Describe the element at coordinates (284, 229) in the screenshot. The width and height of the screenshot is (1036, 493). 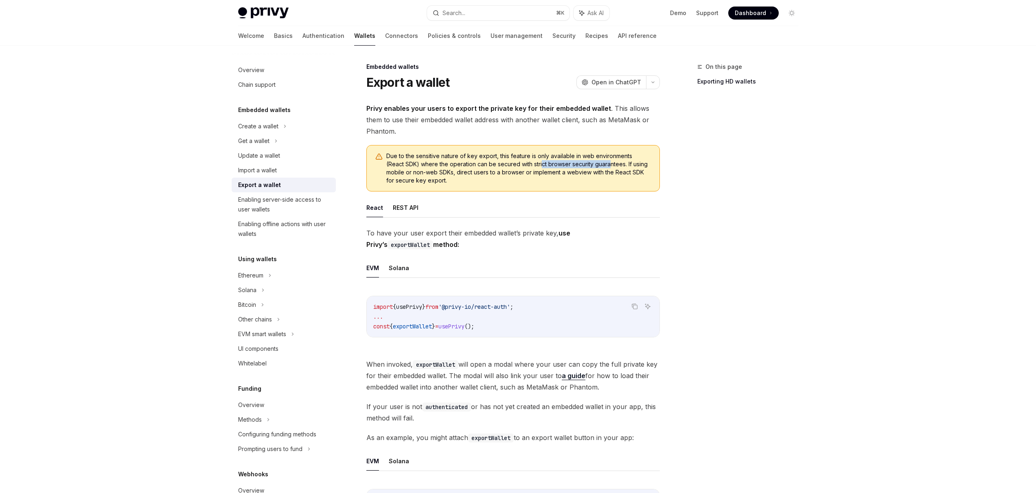
I see `a: Enabling offline actions with user wallets` at that location.